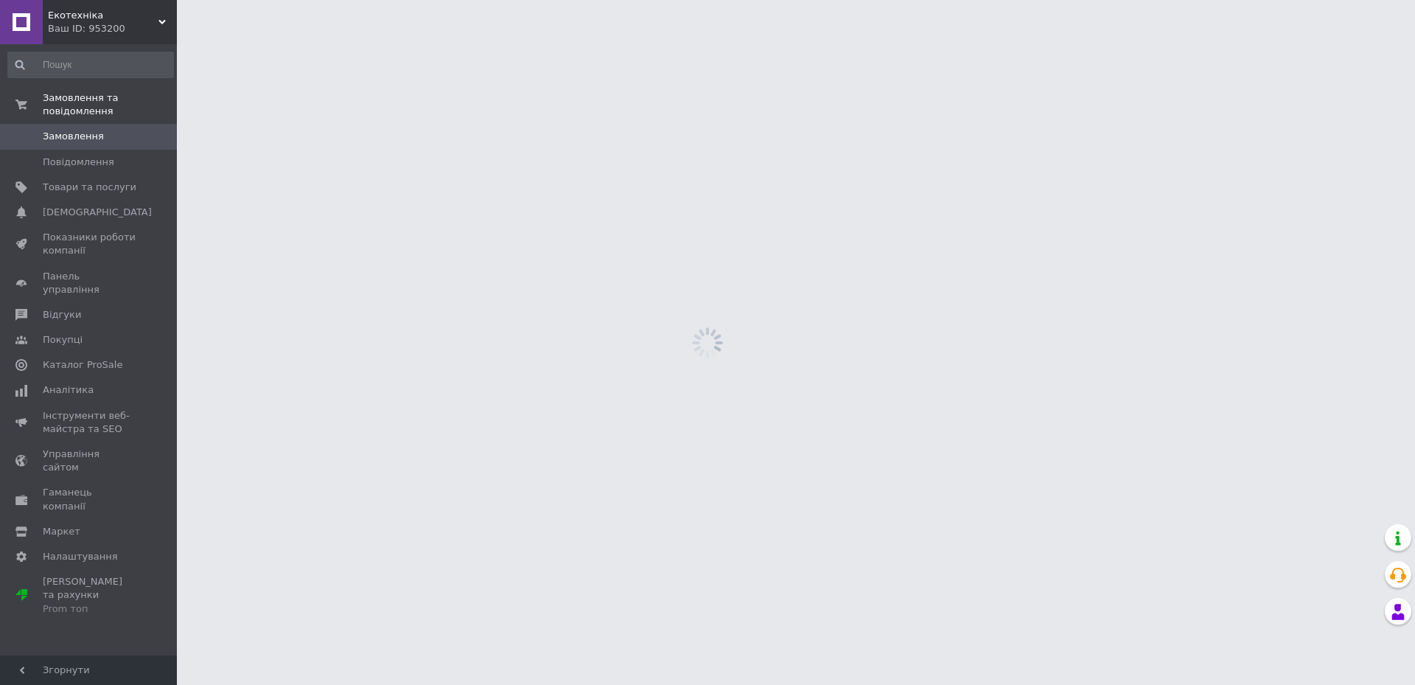 This screenshot has height=685, width=1415. What do you see at coordinates (91, 65) in the screenshot?
I see `input: Пошук` at bounding box center [91, 65].